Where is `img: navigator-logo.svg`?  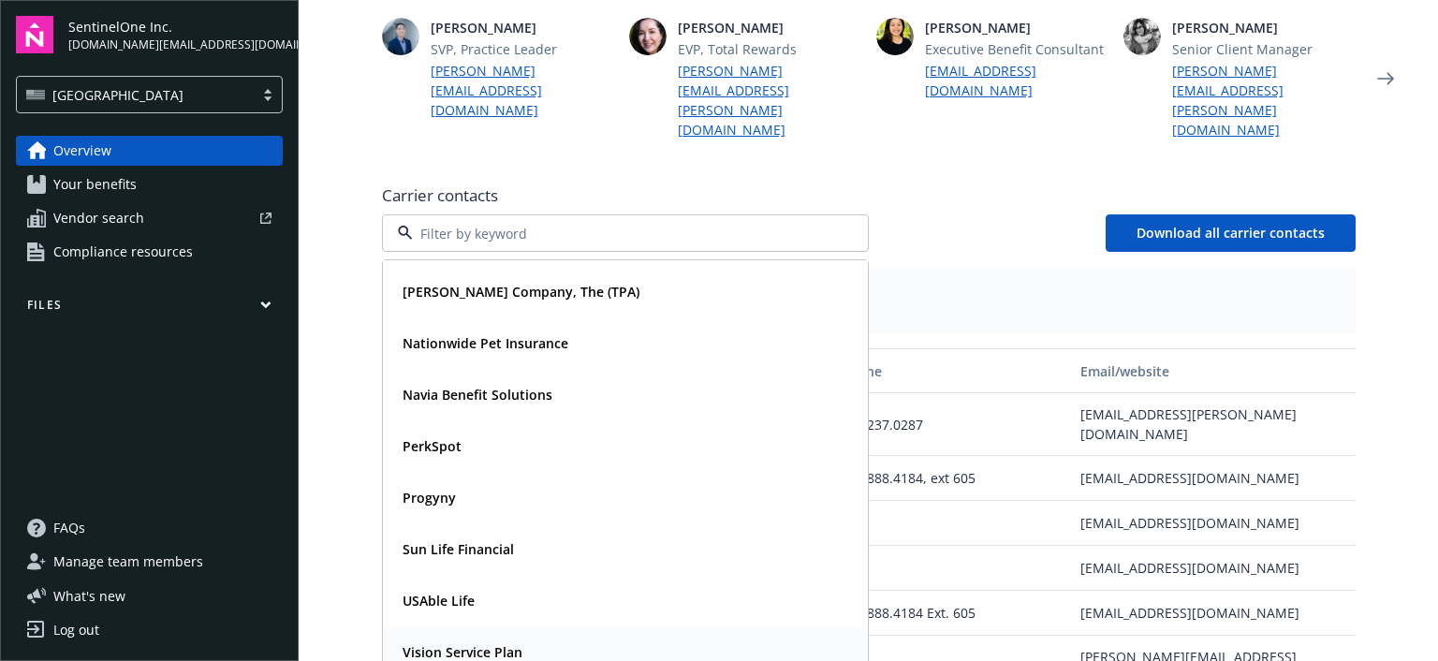
img: navigator-logo.svg is located at coordinates (35, 35).